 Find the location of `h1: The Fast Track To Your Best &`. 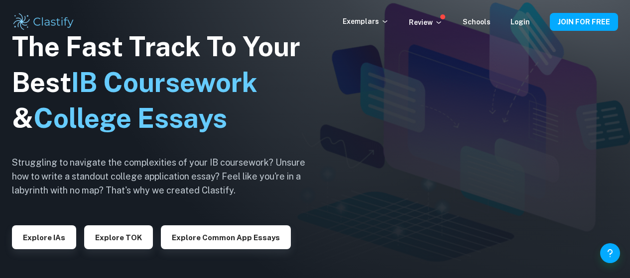

h1: The Fast Track To Your Best & is located at coordinates (166, 83).